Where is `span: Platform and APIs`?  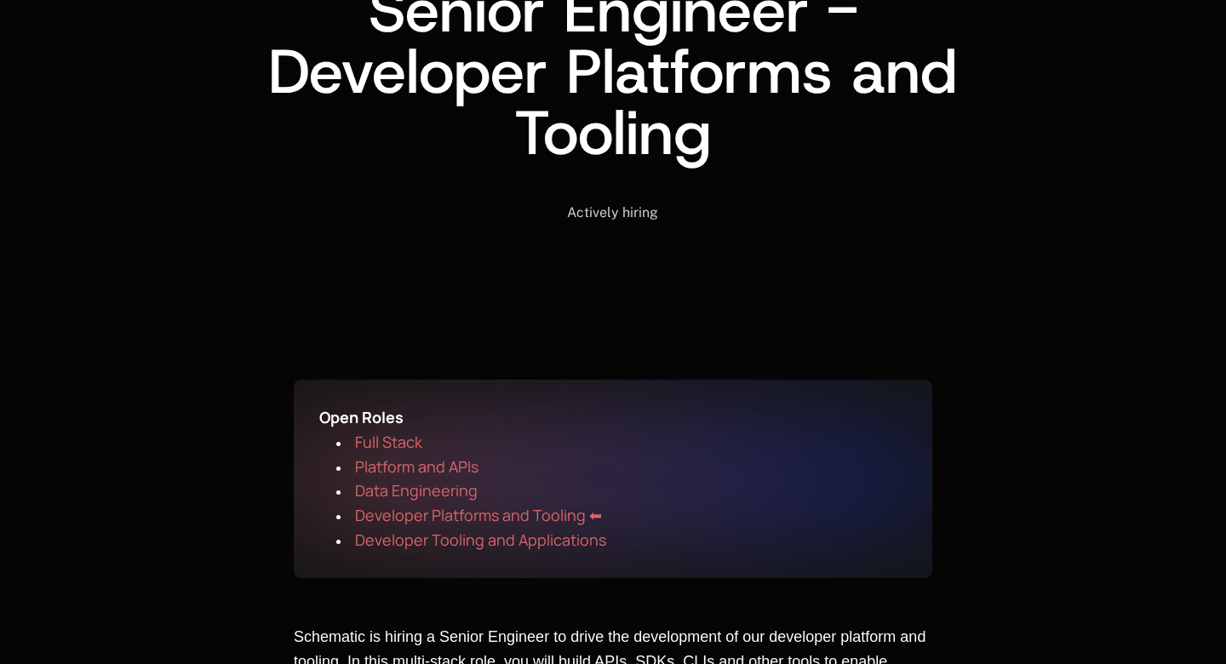 span: Platform and APIs is located at coordinates (416, 466).